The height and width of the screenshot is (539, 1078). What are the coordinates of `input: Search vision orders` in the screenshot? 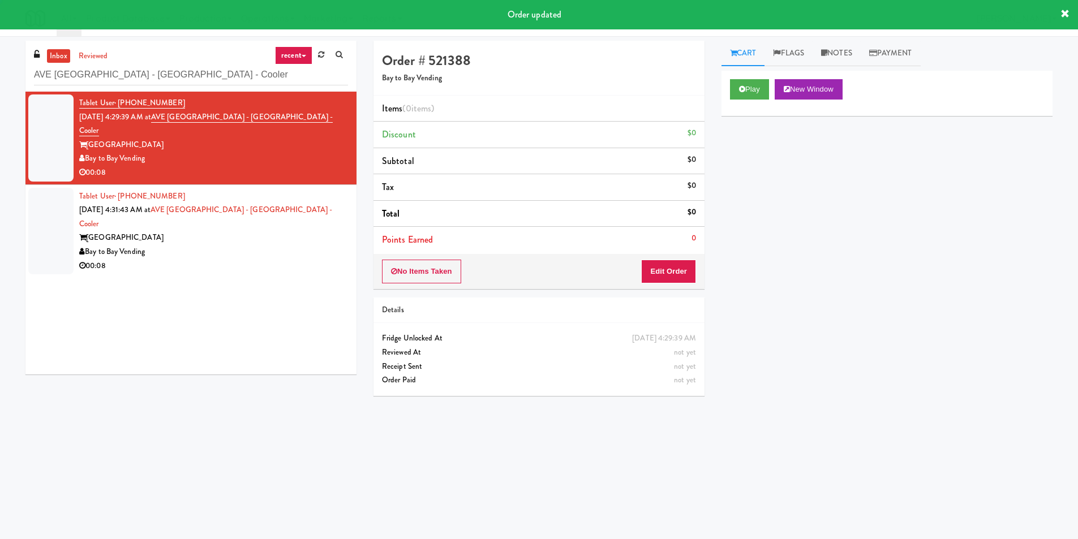 It's located at (191, 75).